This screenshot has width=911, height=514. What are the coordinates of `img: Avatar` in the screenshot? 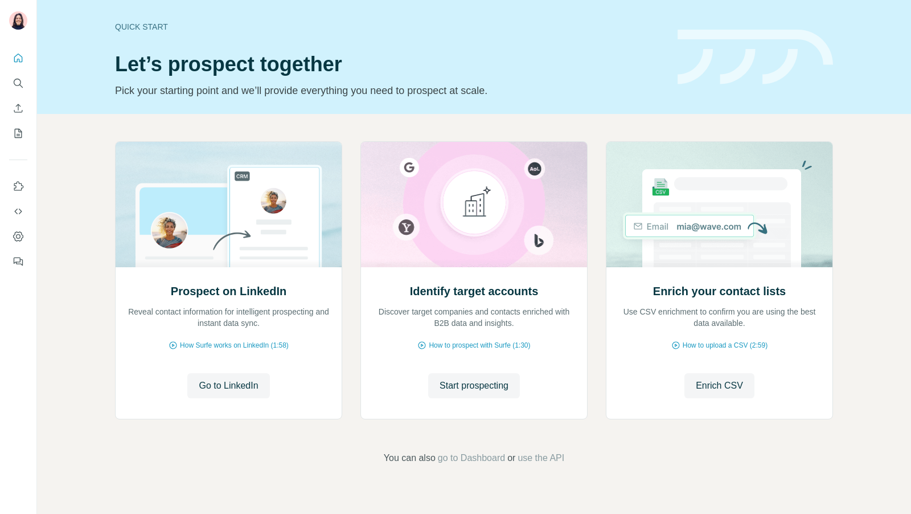 It's located at (18, 20).